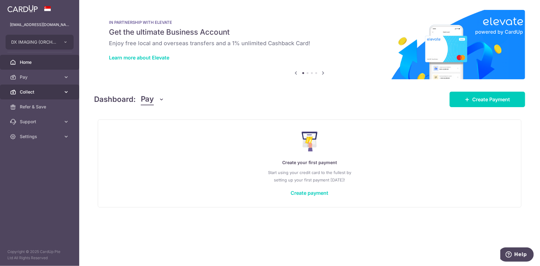 The height and width of the screenshot is (266, 540). I want to click on span: Collect, so click(40, 92).